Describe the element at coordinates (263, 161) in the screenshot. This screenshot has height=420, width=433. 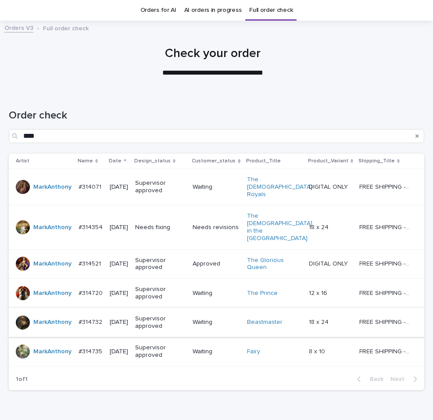
I see `p: Product_Title` at that location.